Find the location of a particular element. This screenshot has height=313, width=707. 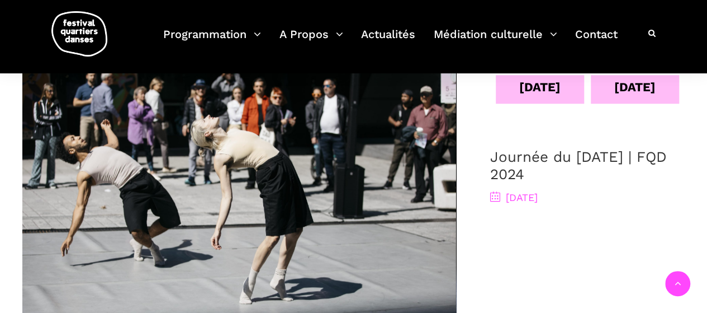

a: A Propos is located at coordinates (311, 41).